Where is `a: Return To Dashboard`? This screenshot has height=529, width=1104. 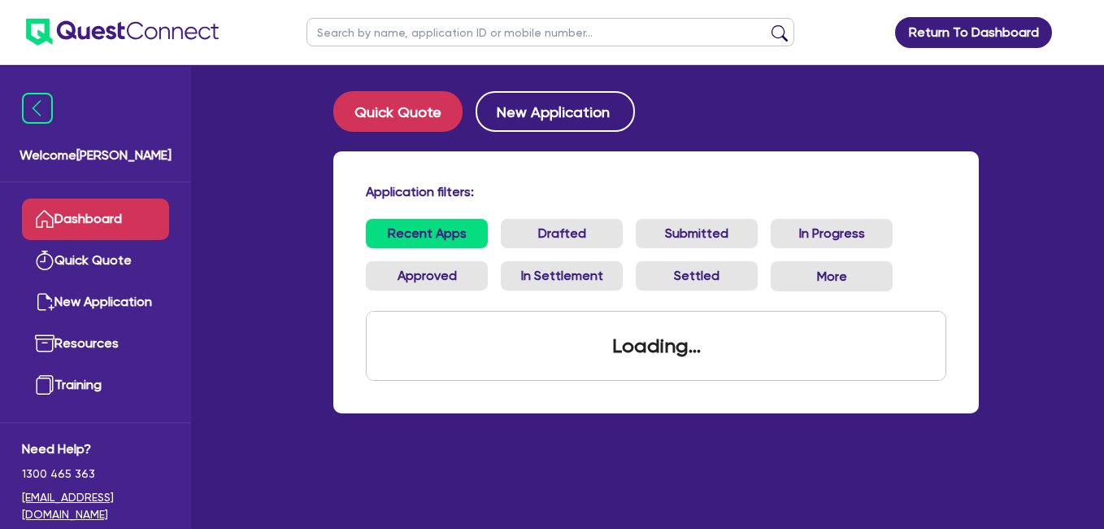
a: Return To Dashboard is located at coordinates (974, 33).